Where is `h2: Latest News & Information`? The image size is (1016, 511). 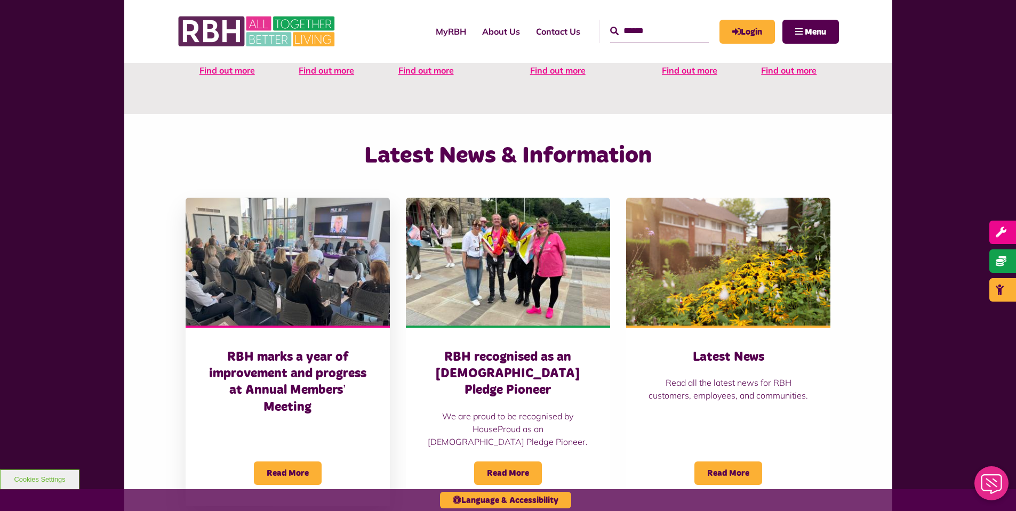
h2: Latest News & Information is located at coordinates (508, 156).